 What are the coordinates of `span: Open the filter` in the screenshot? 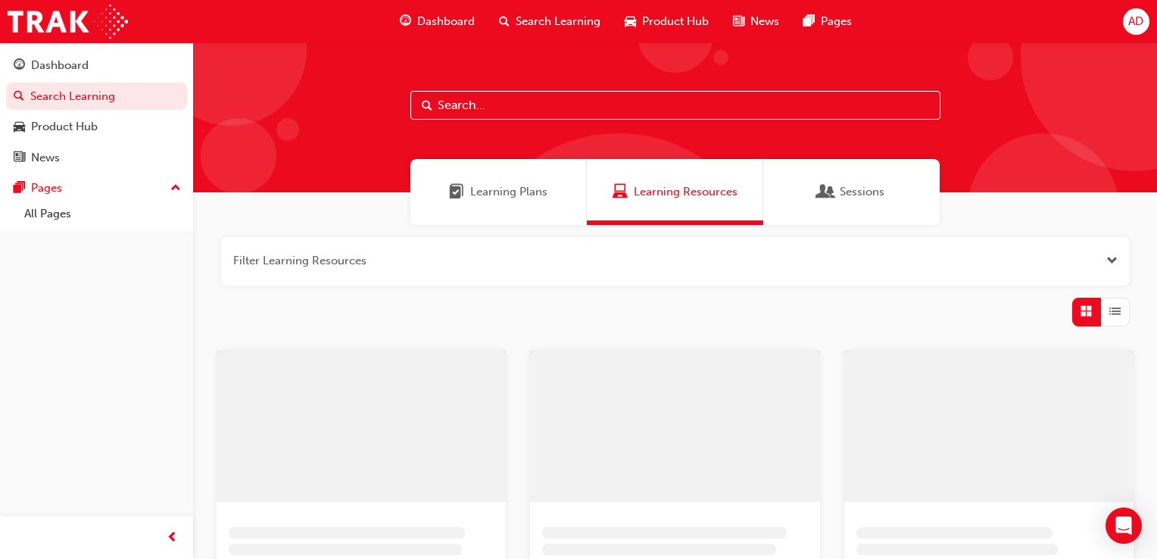 It's located at (1111, 260).